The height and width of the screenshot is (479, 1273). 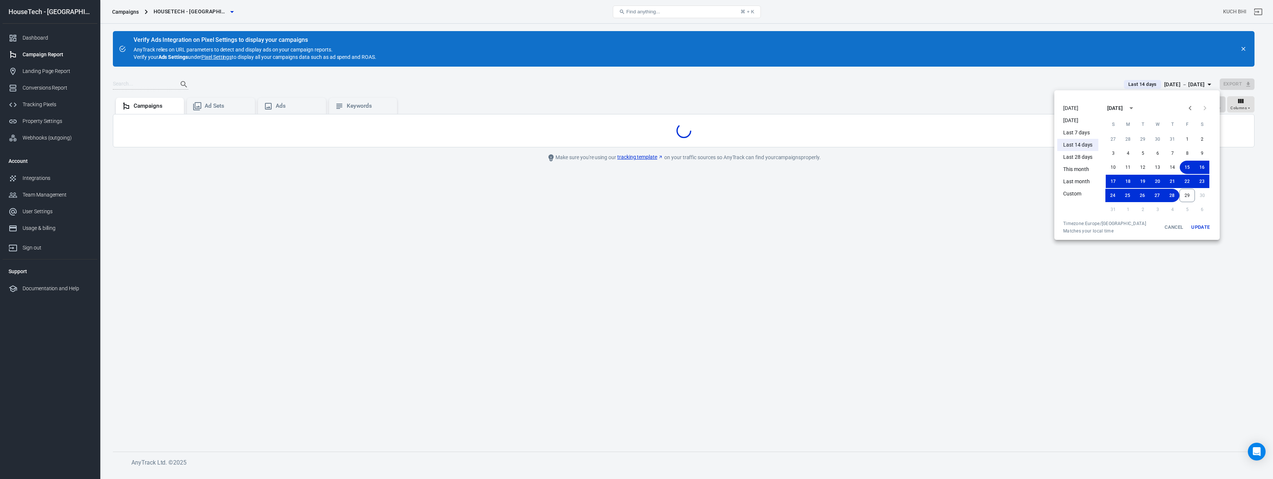 I want to click on button: Update, so click(x=1201, y=227).